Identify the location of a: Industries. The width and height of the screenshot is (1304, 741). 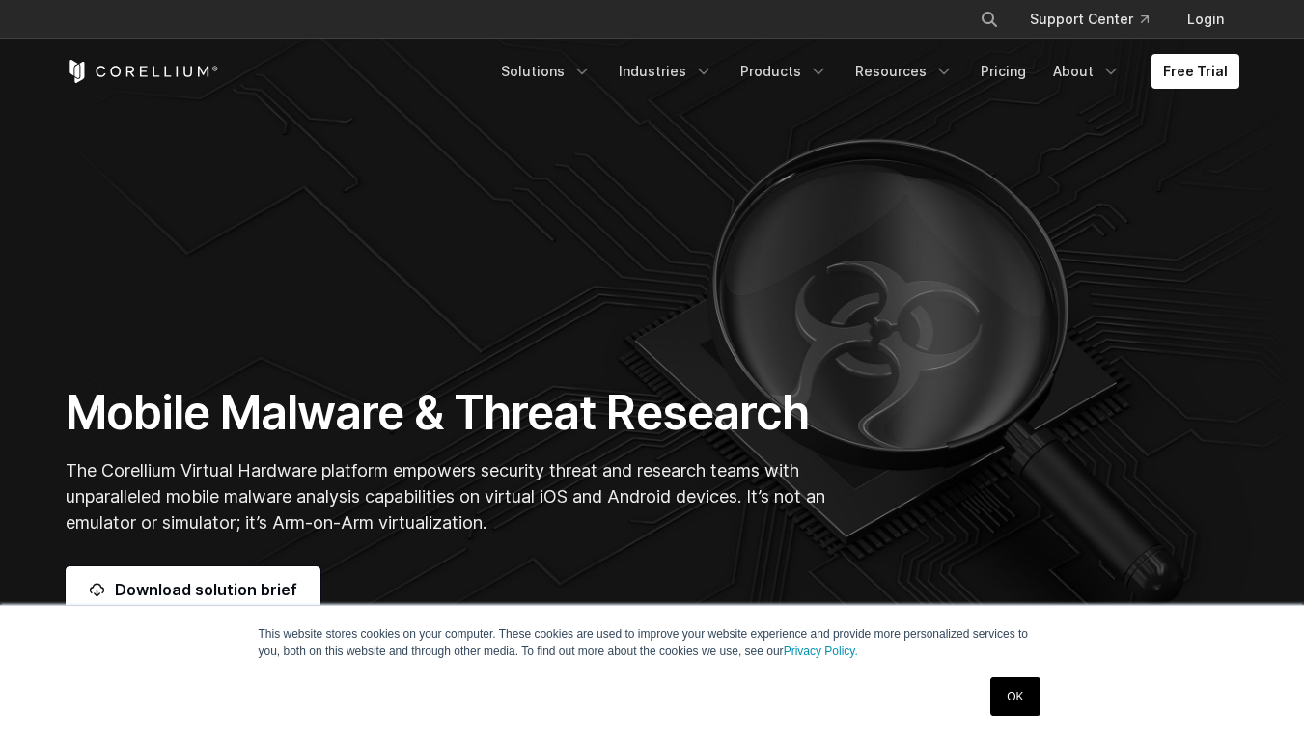
(666, 71).